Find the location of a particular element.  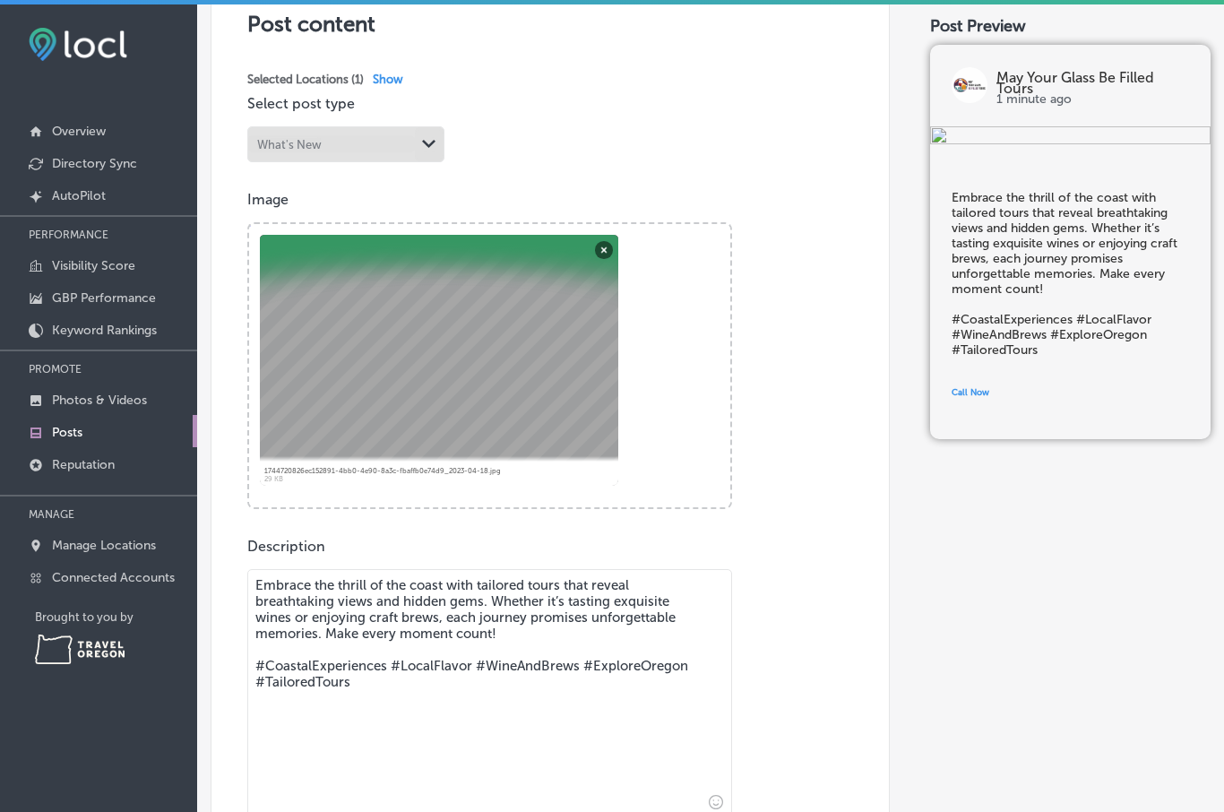

p: Image is located at coordinates (550, 199).